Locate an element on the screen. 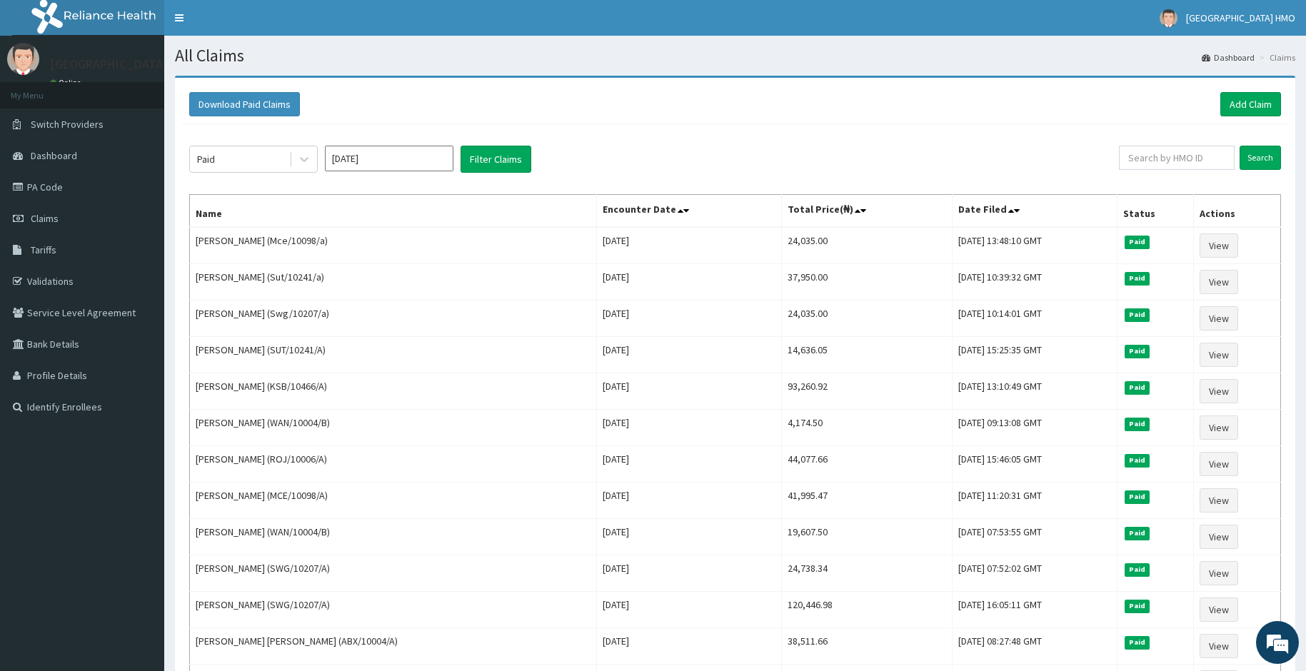 This screenshot has width=1306, height=671. a: Online is located at coordinates (67, 83).